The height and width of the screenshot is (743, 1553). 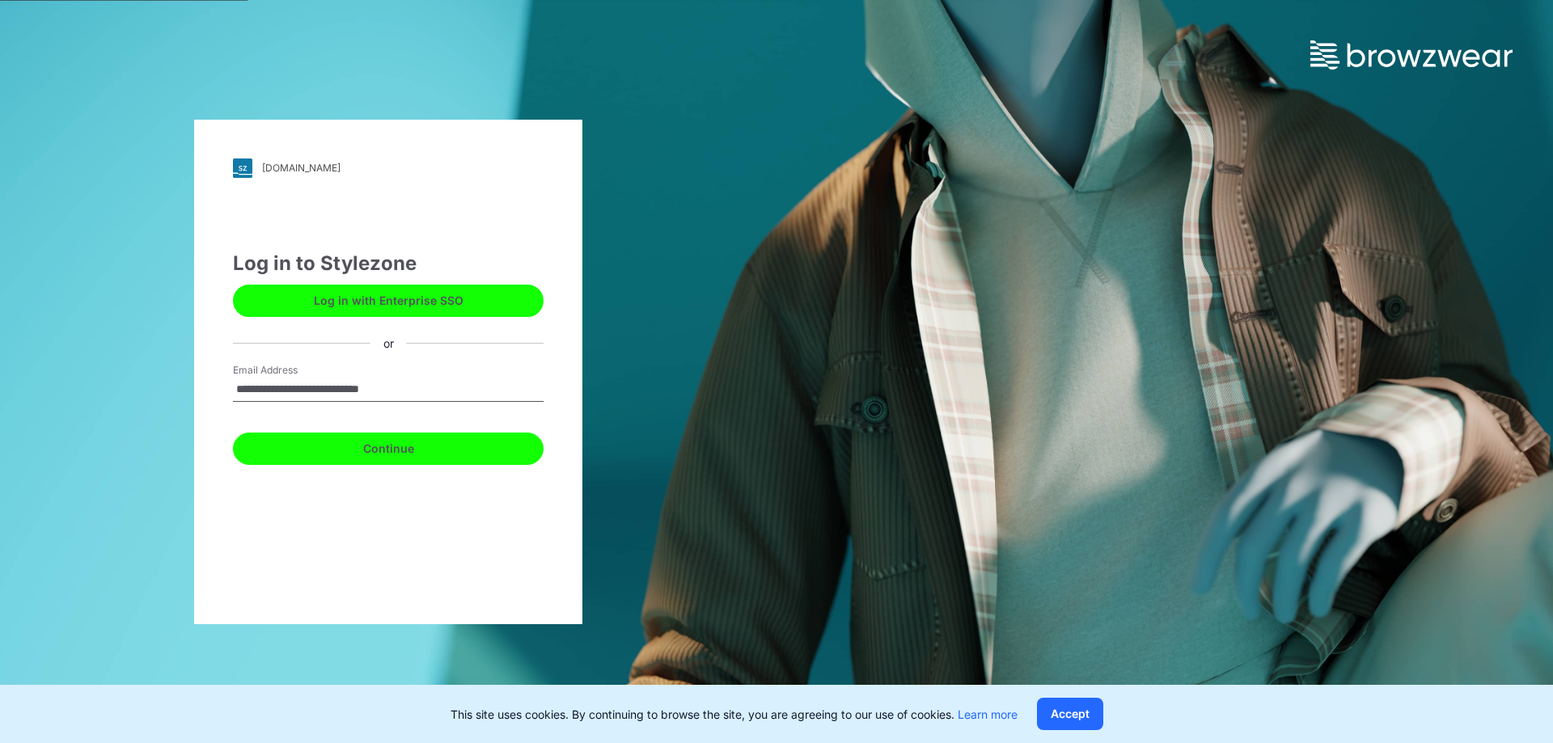 What do you see at coordinates (290, 370) in the screenshot?
I see `label: Email Address` at bounding box center [290, 370].